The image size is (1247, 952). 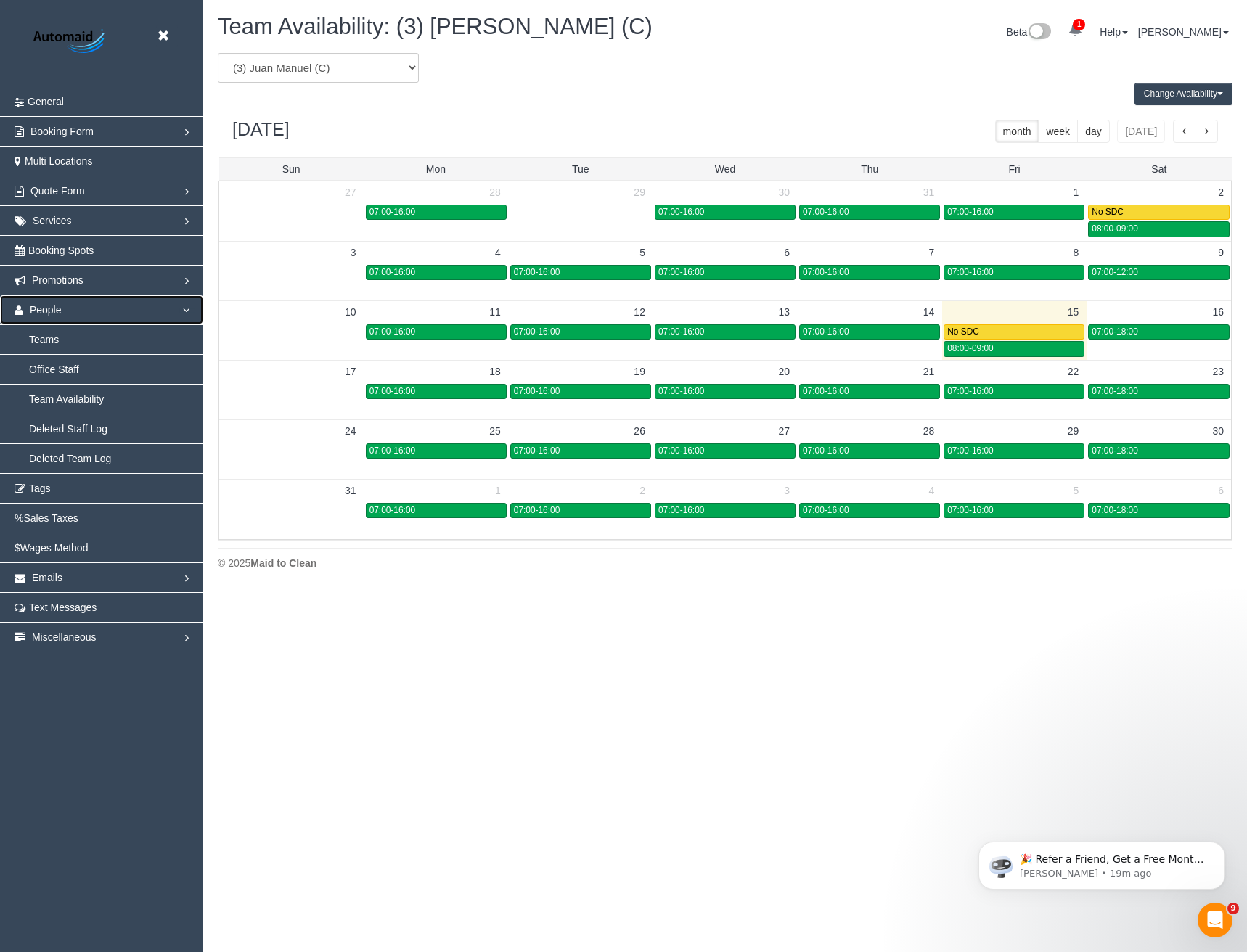 What do you see at coordinates (784, 312) in the screenshot?
I see `a: 13` at bounding box center [784, 312].